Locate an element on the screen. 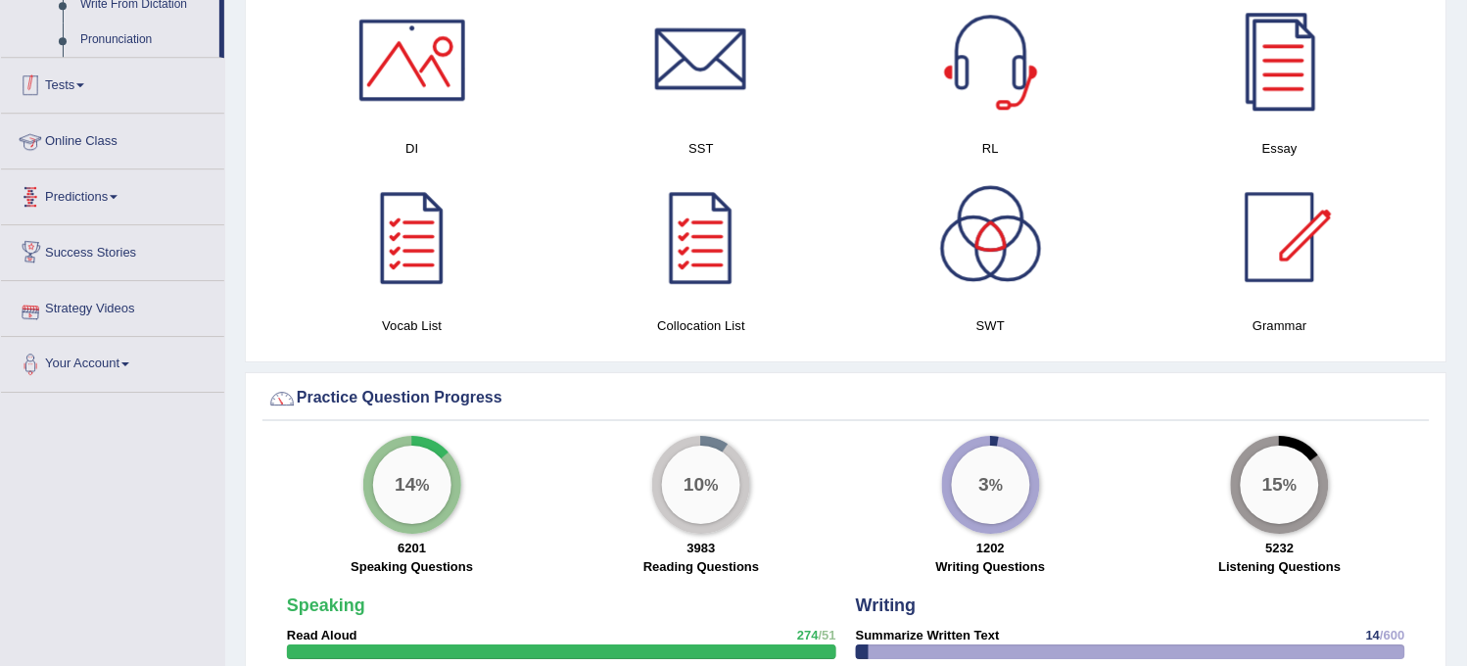  a: Success Stories is located at coordinates (113, 250).